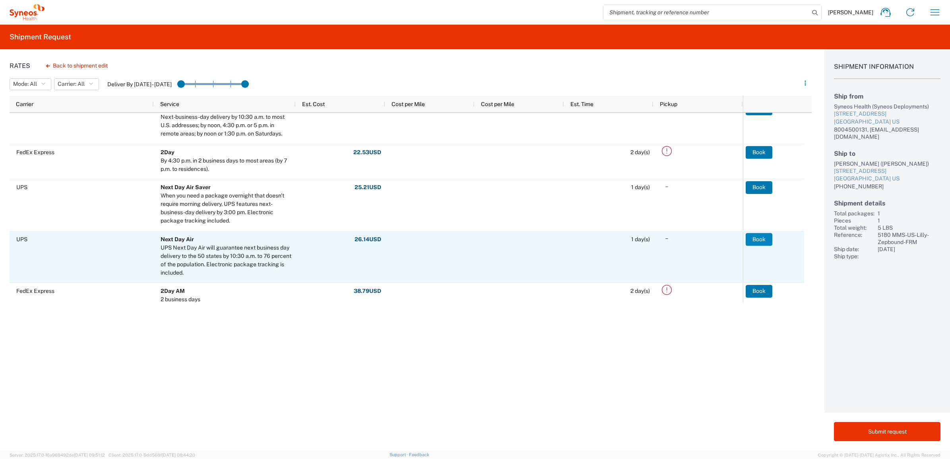 The height and width of the screenshot is (459, 950). What do you see at coordinates (368, 239) in the screenshot?
I see `button: 26.14USD` at bounding box center [368, 239].